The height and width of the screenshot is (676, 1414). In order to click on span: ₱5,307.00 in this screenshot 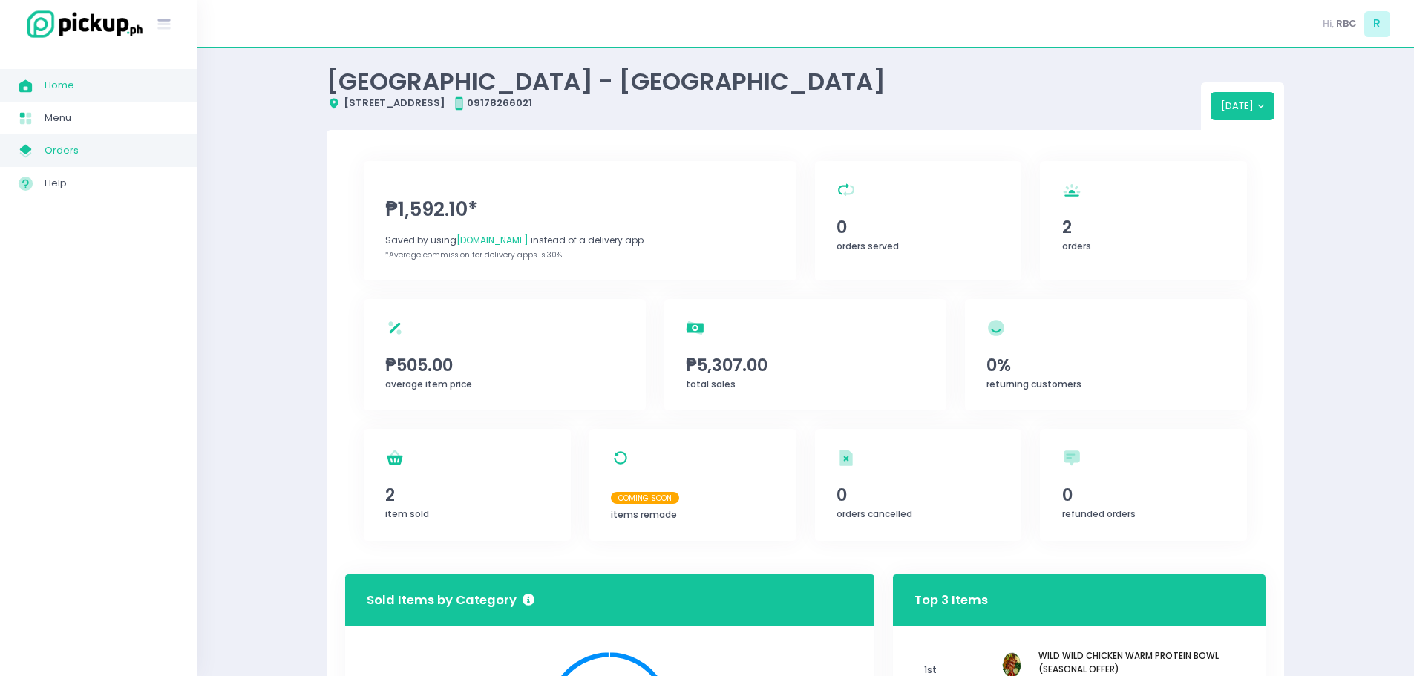, I will do `click(806, 365)`.